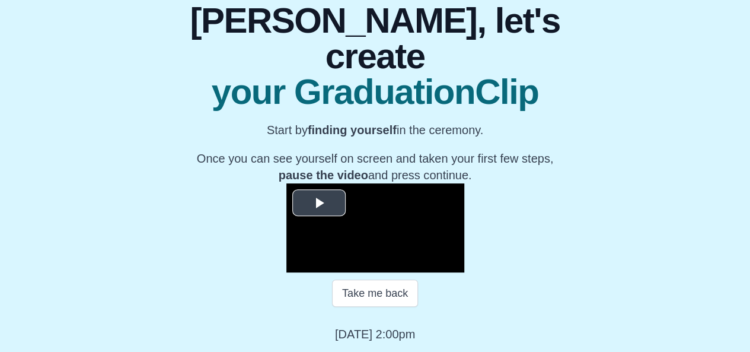  Describe the element at coordinates (375, 130) in the screenshot. I see `p: Start by in the ceremony.` at that location.